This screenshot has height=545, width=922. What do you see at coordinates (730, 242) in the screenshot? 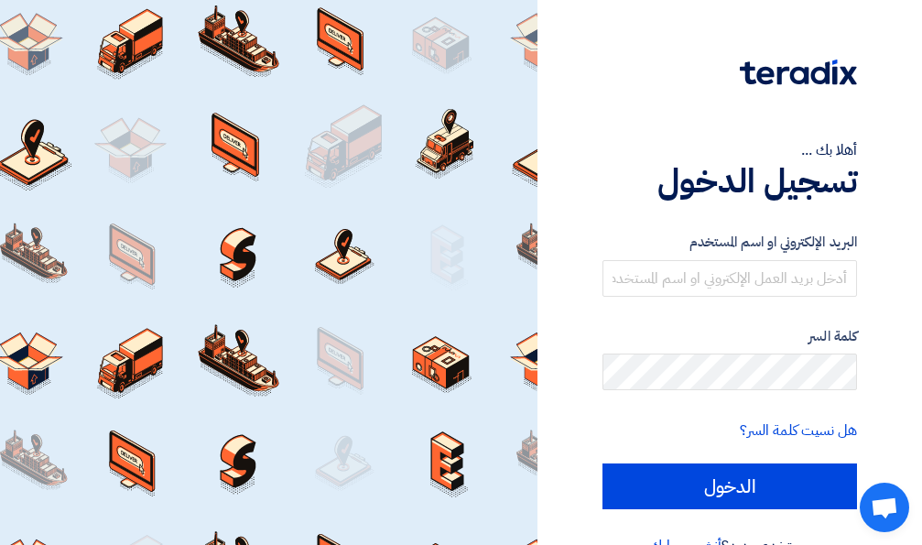
I see `label: البريد الإلكتروني او اسم المستخدم` at bounding box center [730, 242].